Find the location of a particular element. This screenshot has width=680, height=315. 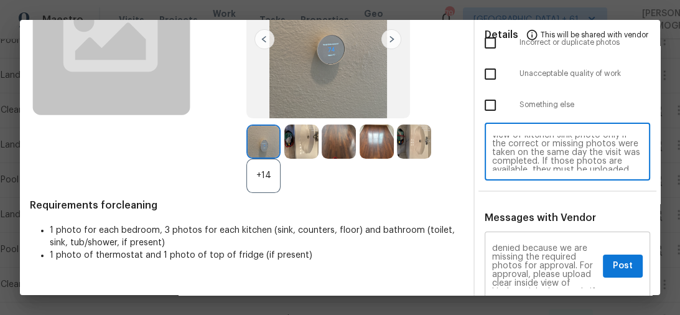

span: Requirements for cleaning is located at coordinates (246, 205).